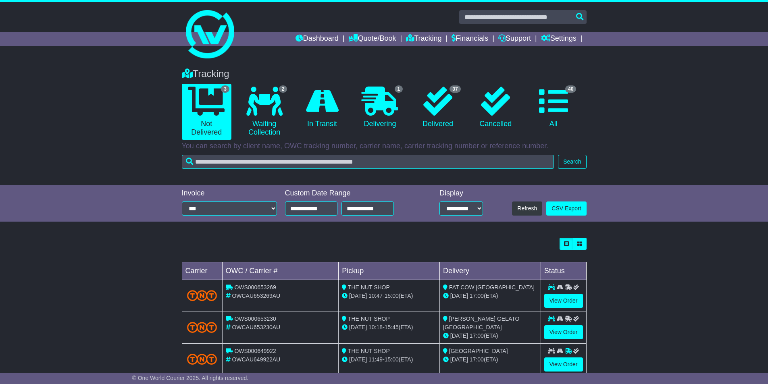 This screenshot has height=384, width=768. Describe the element at coordinates (455, 89) in the screenshot. I see `span: 37` at that location.